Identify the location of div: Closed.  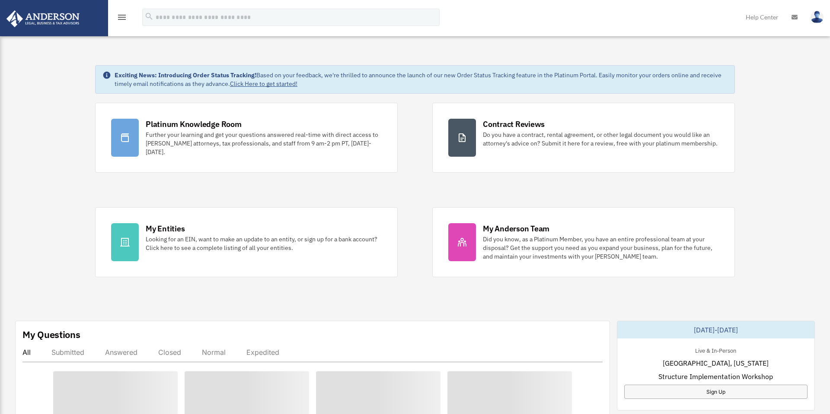
(169, 353).